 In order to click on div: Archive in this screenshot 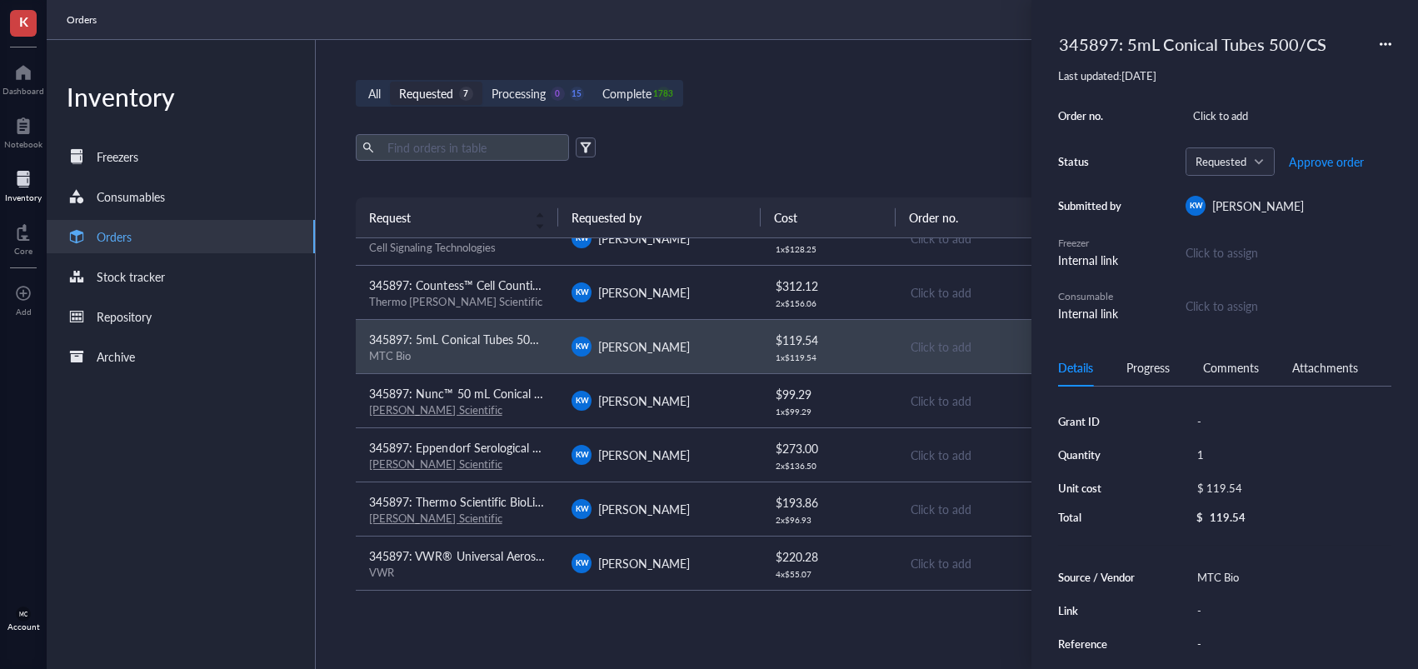, I will do `click(116, 357)`.